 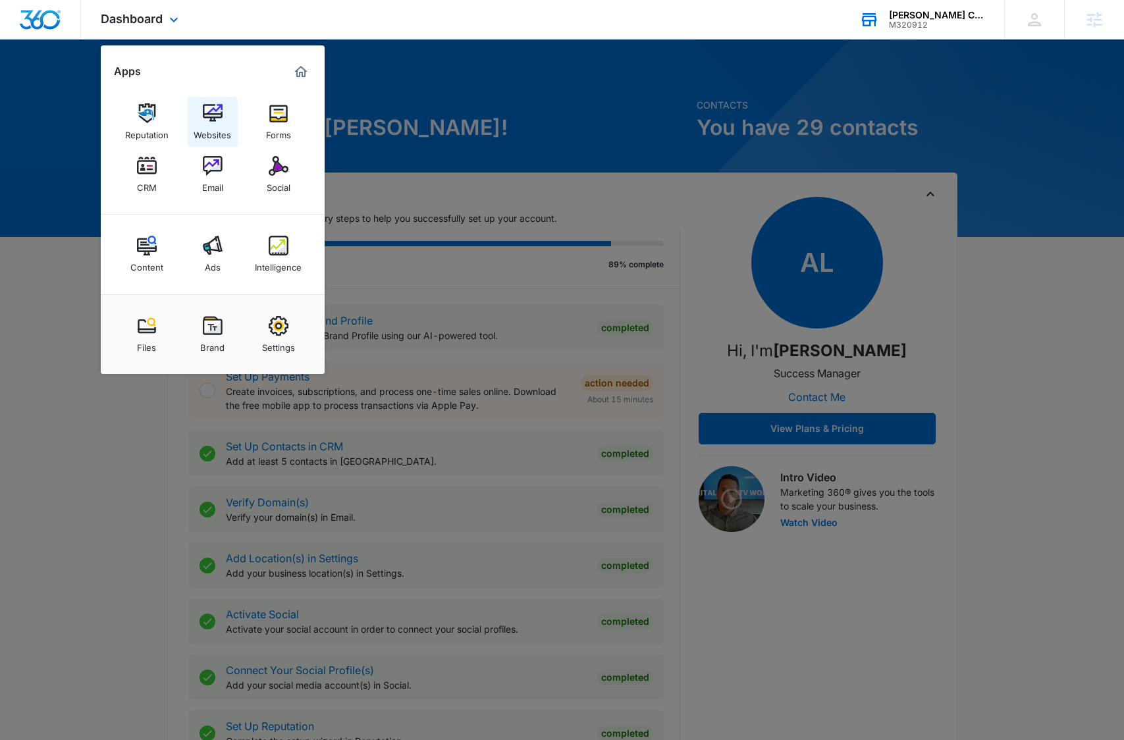 I want to click on a: Reputation, so click(x=147, y=122).